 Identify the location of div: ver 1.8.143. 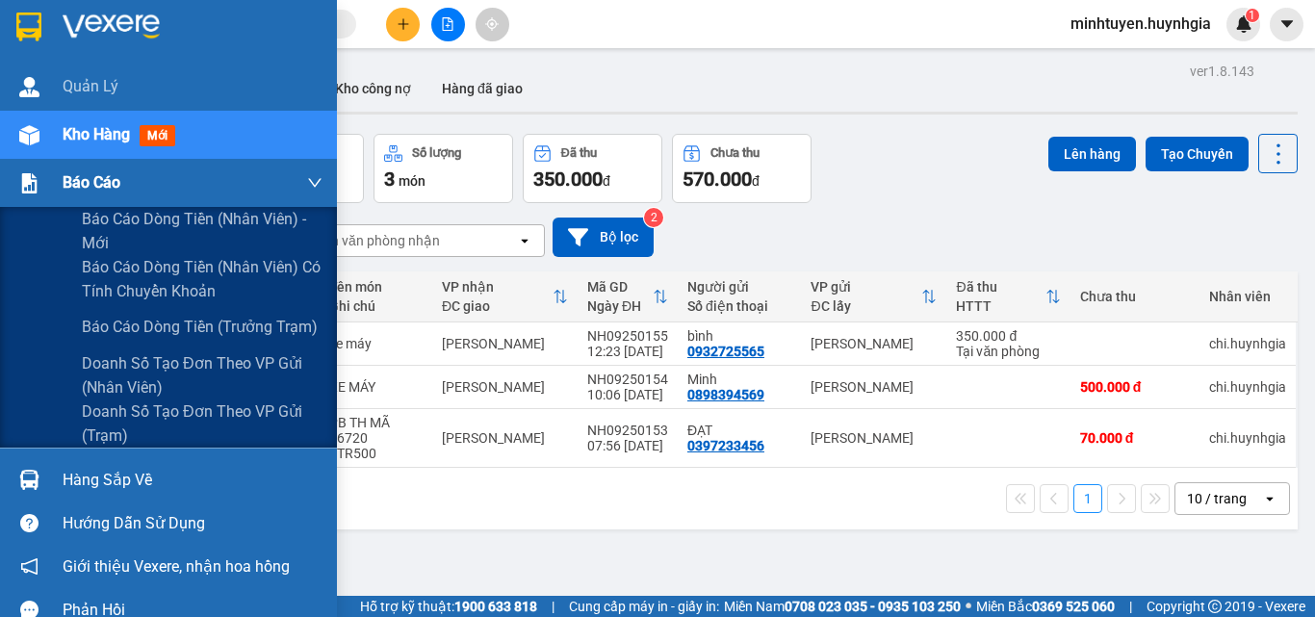
(1221, 71).